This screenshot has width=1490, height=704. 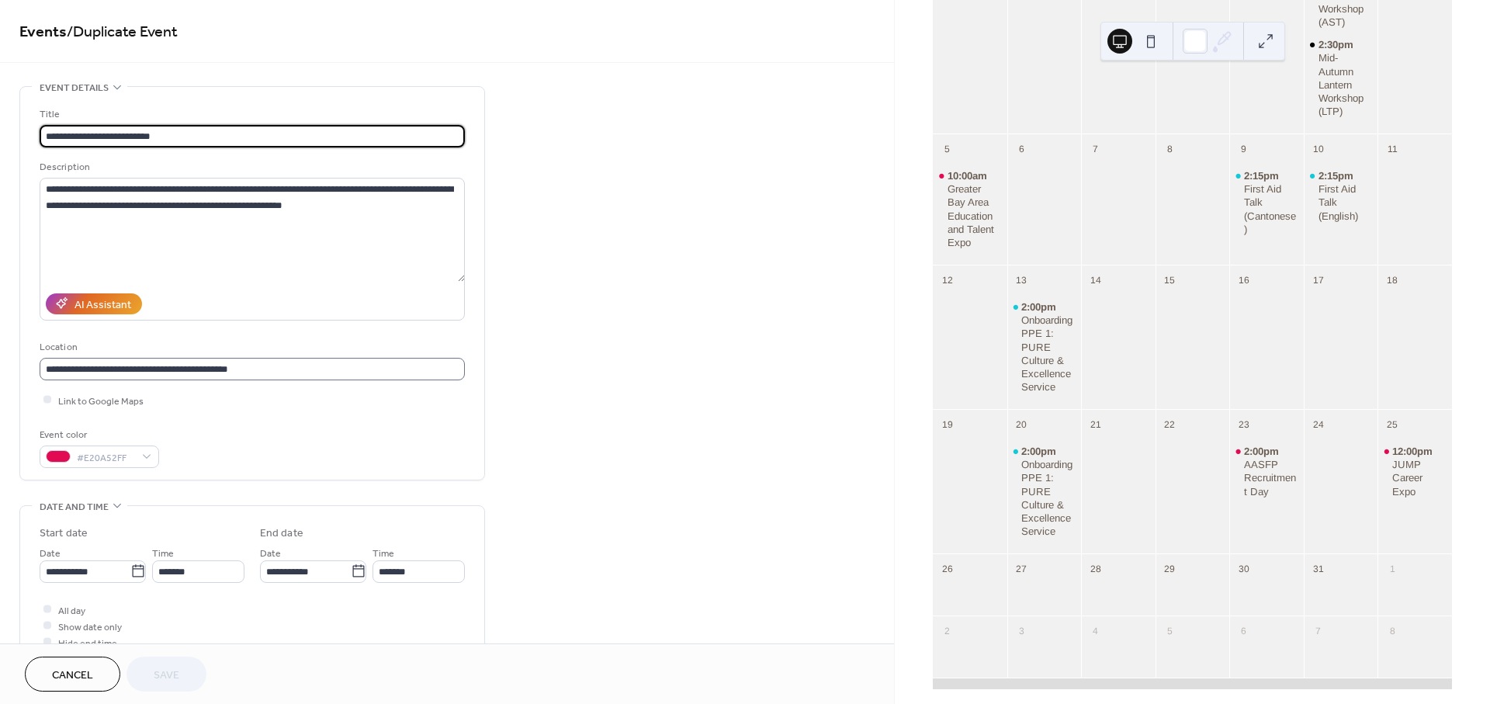 What do you see at coordinates (90, 626) in the screenshot?
I see `span: Show date only` at bounding box center [90, 626].